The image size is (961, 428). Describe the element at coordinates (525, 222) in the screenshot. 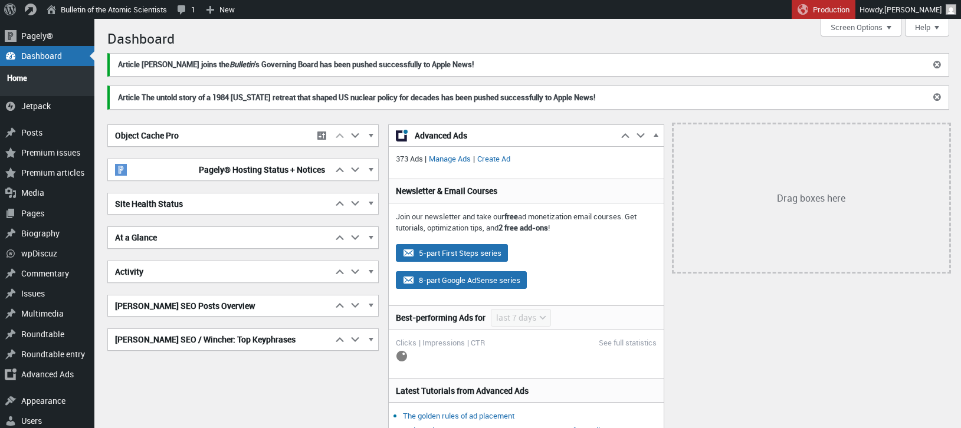

I see `p: Join our newsletter and take our ad monetization email courses. Get tutorials, optimization tips,...` at that location.